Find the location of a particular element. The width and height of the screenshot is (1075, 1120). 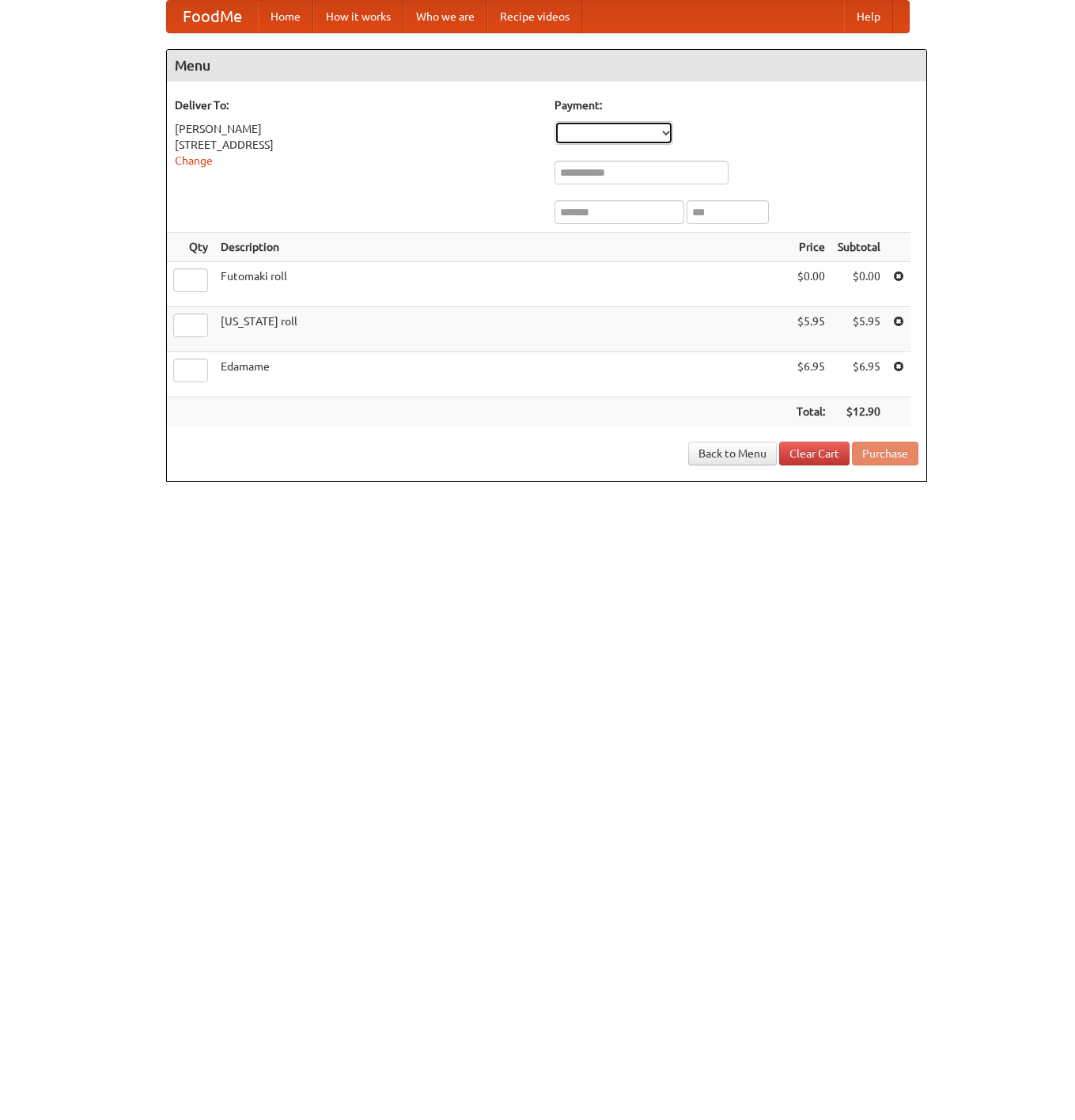

td: Futomaki roll is located at coordinates (502, 284).